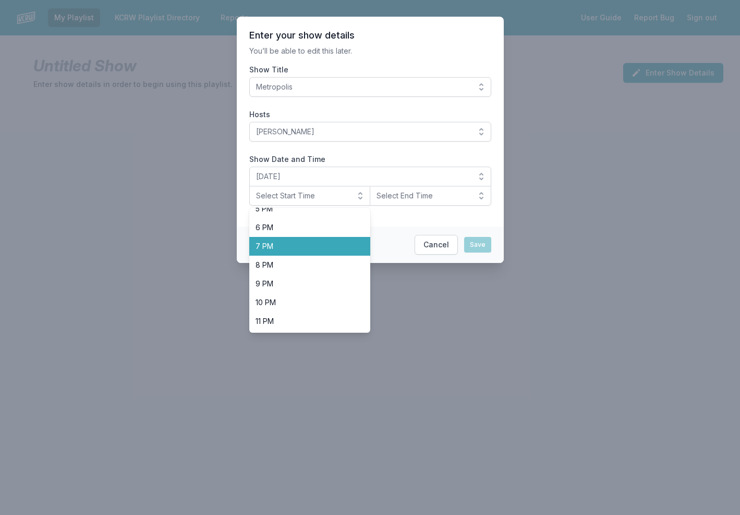  Describe the element at coordinates (303, 209) in the screenshot. I see `span: 5 PM` at that location.